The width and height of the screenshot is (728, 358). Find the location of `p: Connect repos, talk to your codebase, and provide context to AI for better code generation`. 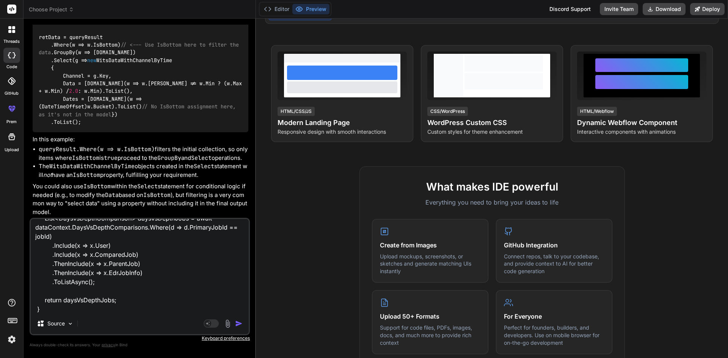

p: Connect repos, talk to your codebase, and provide context to AI for better code generation is located at coordinates (554, 264).